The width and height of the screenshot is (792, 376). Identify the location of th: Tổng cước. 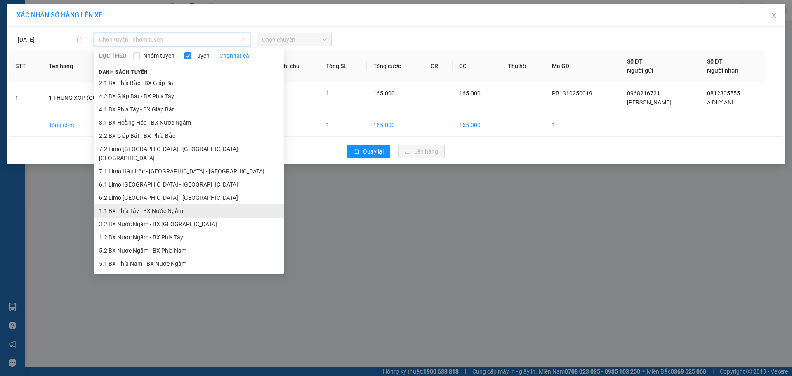
(395, 66).